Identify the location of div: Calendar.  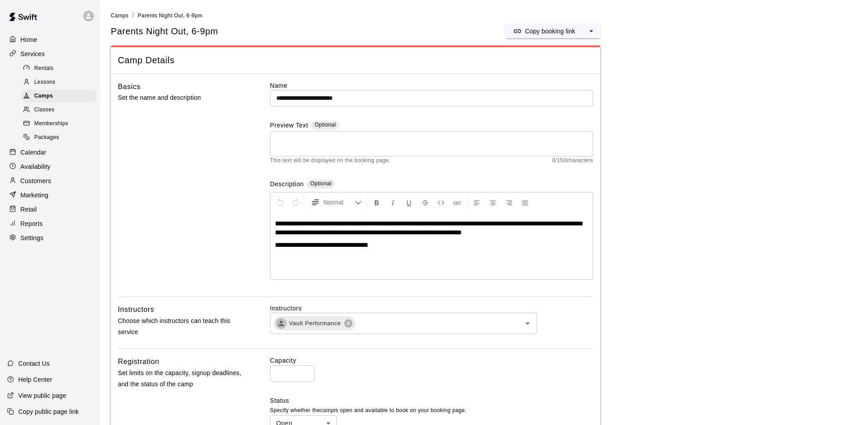
(50, 152).